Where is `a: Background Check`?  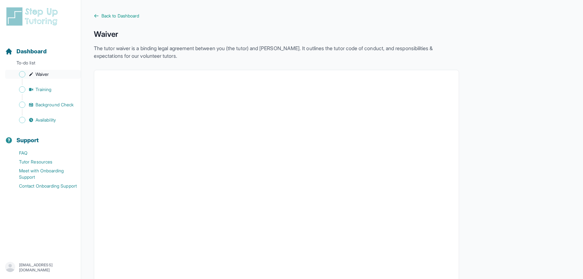
a: Background Check is located at coordinates (43, 105).